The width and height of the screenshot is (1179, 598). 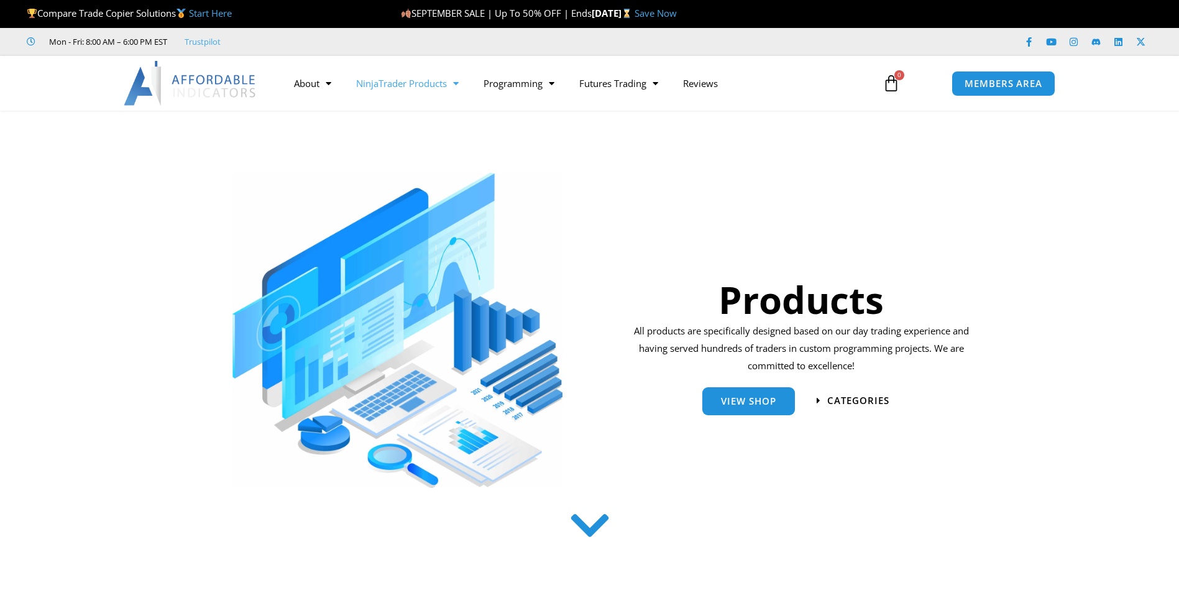 What do you see at coordinates (900, 75) in the screenshot?
I see `span: 0` at bounding box center [900, 75].